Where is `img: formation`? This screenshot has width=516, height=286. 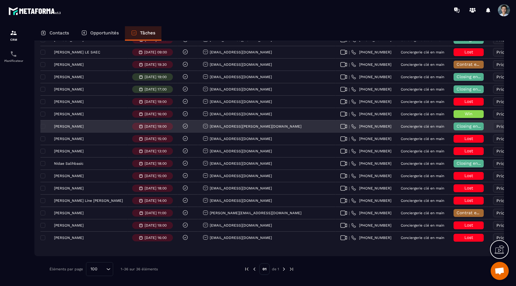 img: formation is located at coordinates (14, 33).